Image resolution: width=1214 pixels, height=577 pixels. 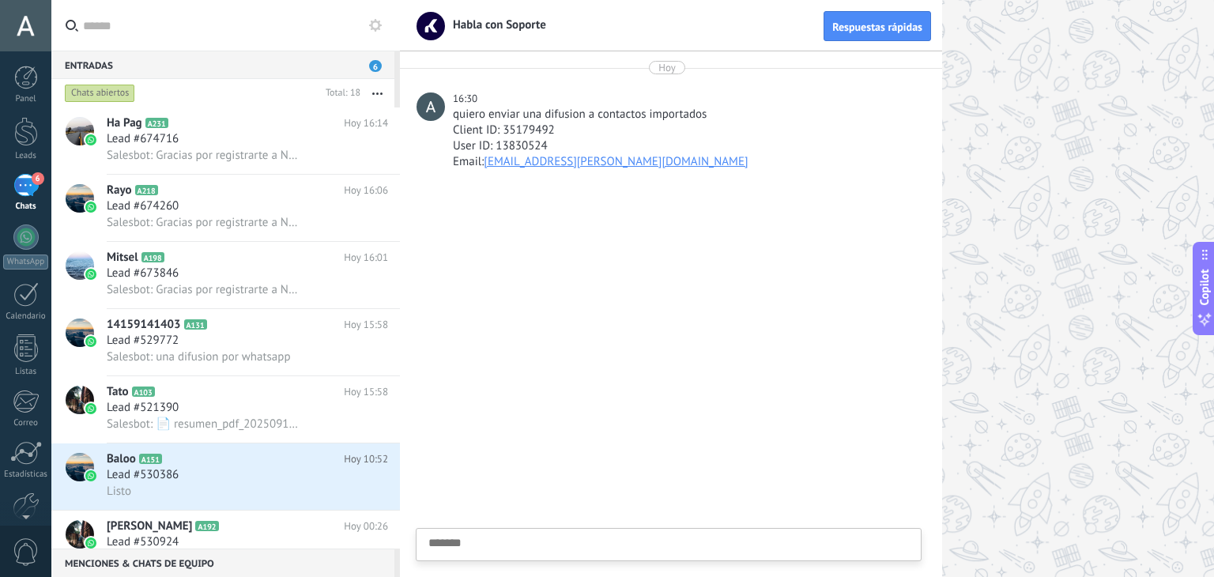 I want to click on a: avatariconRayoA218Hoy 16:06Lead #674260Salesbot: Gracias por registrarte a NH fest 🌸 te confirmo ..., so click(x=225, y=208).